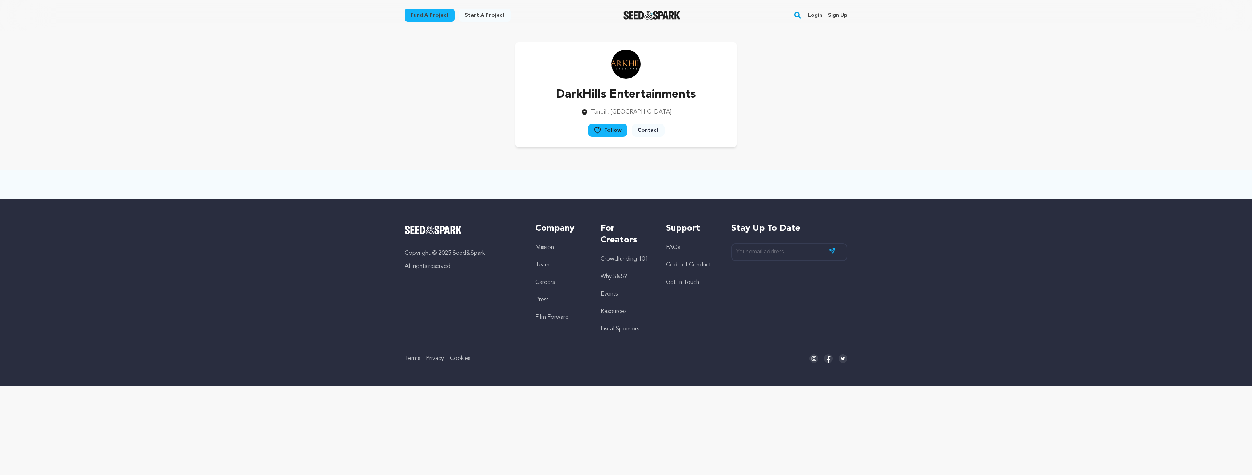 This screenshot has width=1252, height=475. Describe the element at coordinates (463, 266) in the screenshot. I see `p: All rights reserved` at that location.